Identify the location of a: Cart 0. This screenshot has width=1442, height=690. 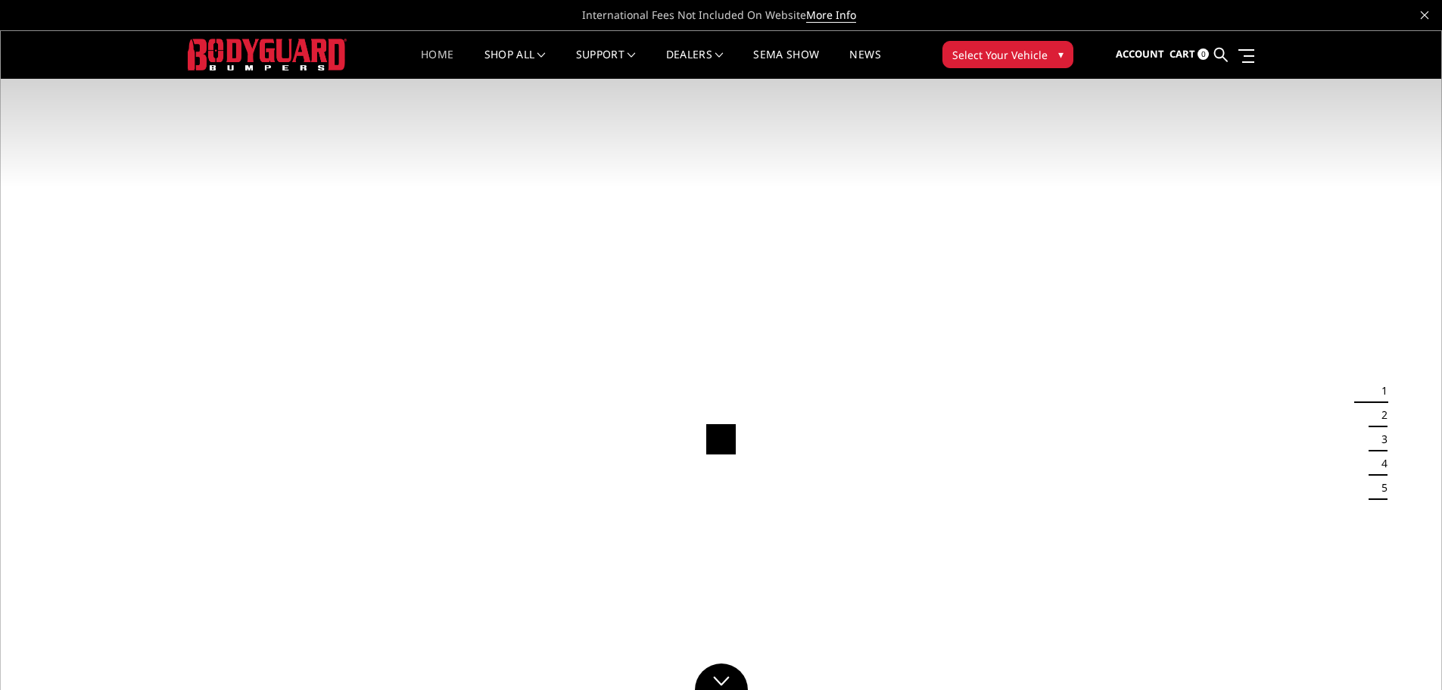
(1190, 55).